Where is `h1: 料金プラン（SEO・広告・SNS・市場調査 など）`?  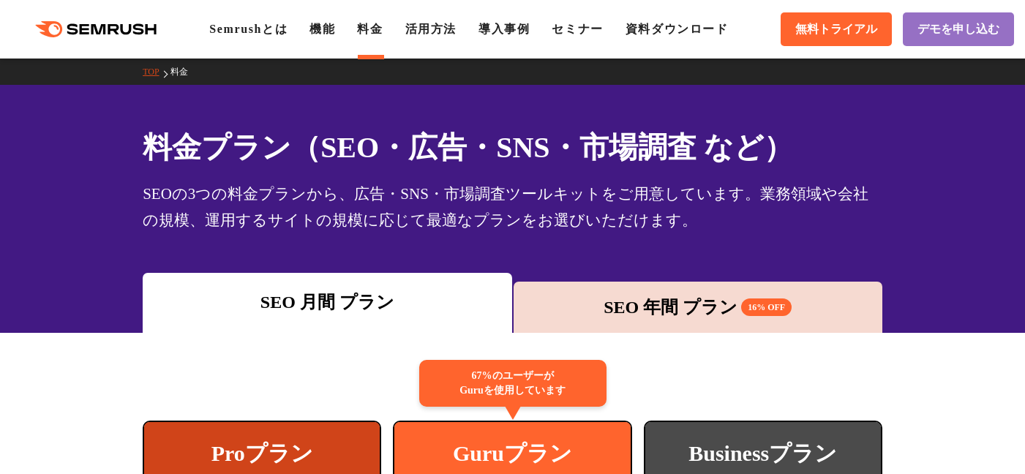 h1: 料金プラン（SEO・広告・SNS・市場調査 など） is located at coordinates (512, 147).